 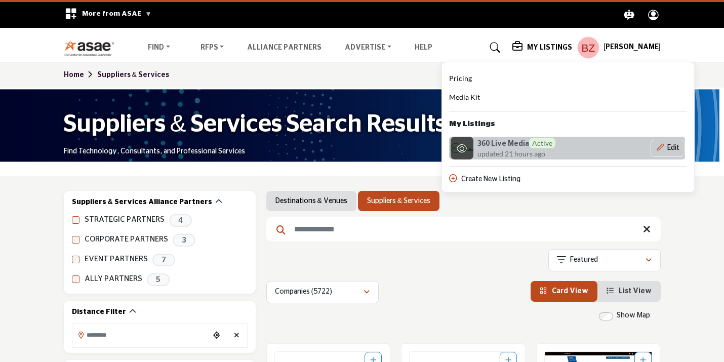 I want to click on span: More from ASAE, so click(x=116, y=14).